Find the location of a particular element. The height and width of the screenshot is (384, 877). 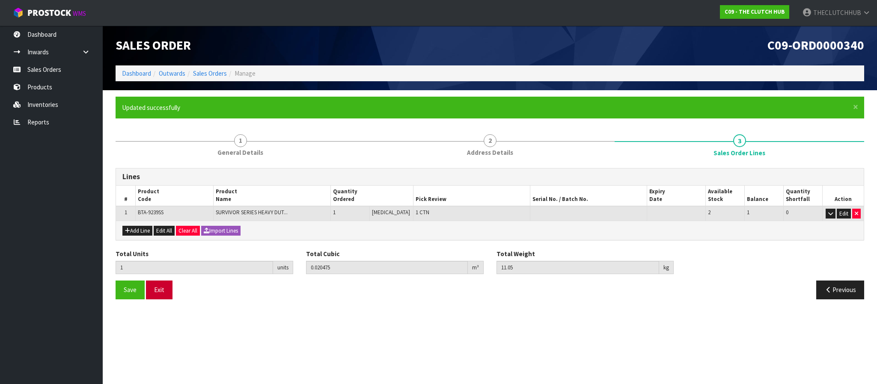

div: kg is located at coordinates (666, 268).